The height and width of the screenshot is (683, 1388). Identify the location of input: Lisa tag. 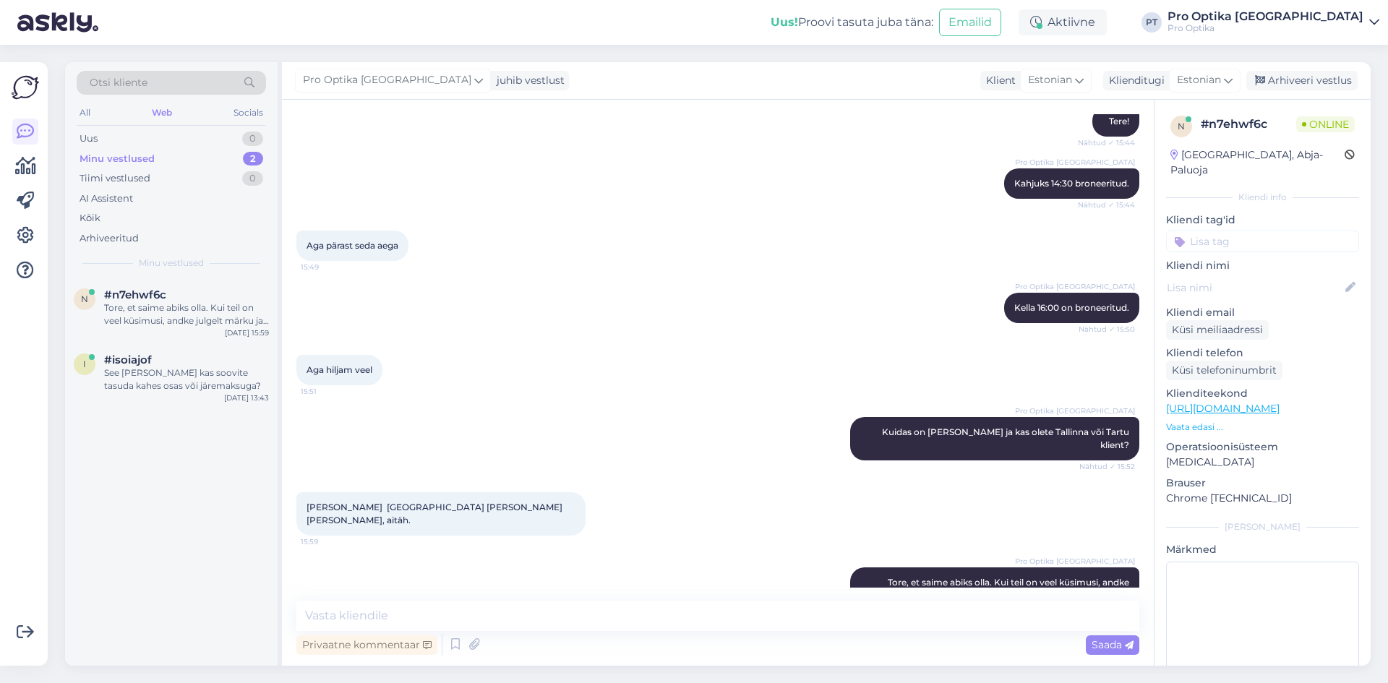
(1263, 242).